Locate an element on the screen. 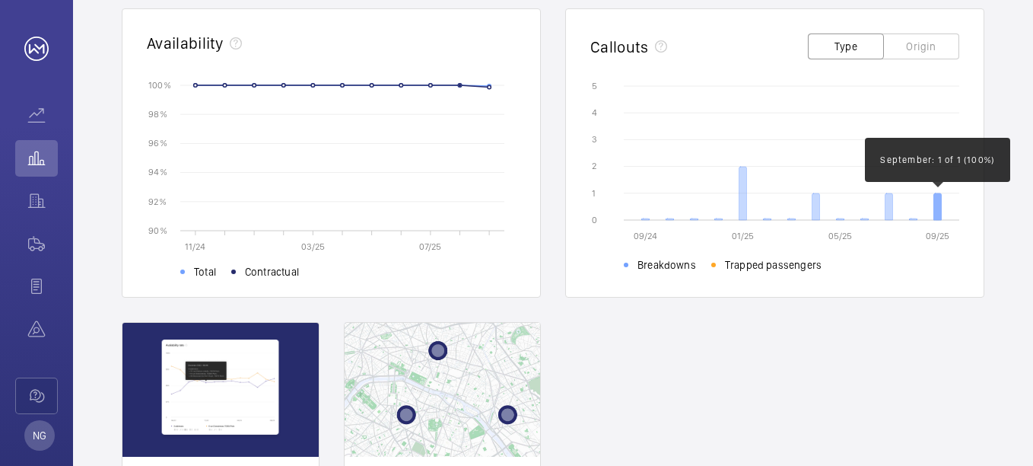 This screenshot has width=1033, height=466. text: 0 is located at coordinates (594, 220).